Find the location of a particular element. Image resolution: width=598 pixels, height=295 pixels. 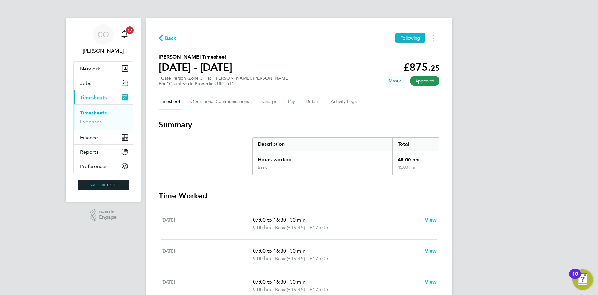

a: 17 is located at coordinates (124, 34).